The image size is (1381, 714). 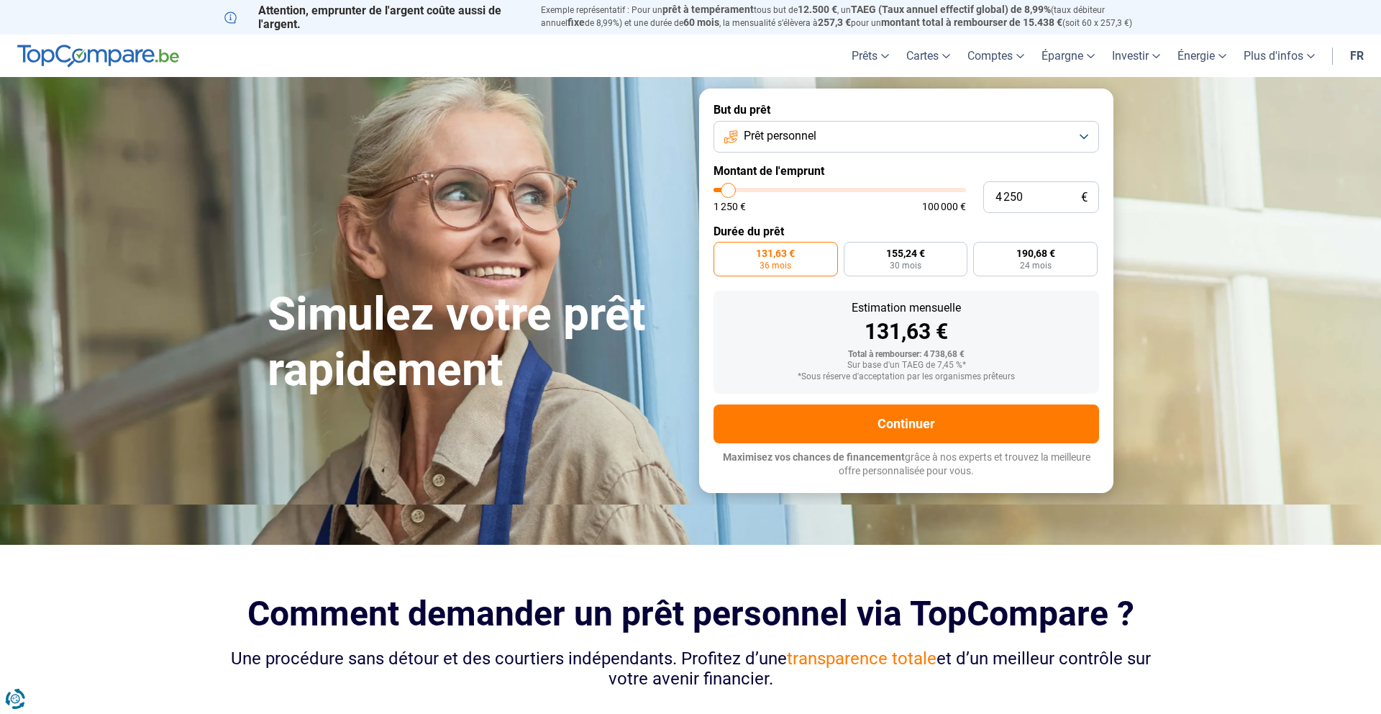 What do you see at coordinates (776, 253) in the screenshot?
I see `span: 131,63 €` at bounding box center [776, 253].